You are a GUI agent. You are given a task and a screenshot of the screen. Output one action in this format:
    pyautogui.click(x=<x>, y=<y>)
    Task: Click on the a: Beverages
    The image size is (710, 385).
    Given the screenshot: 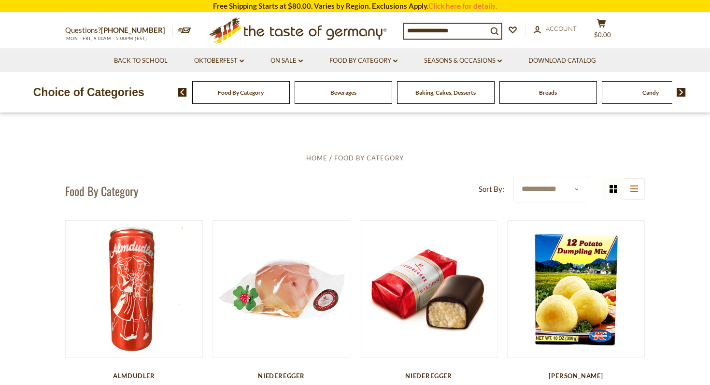 What is the action you would take?
    pyautogui.click(x=344, y=92)
    